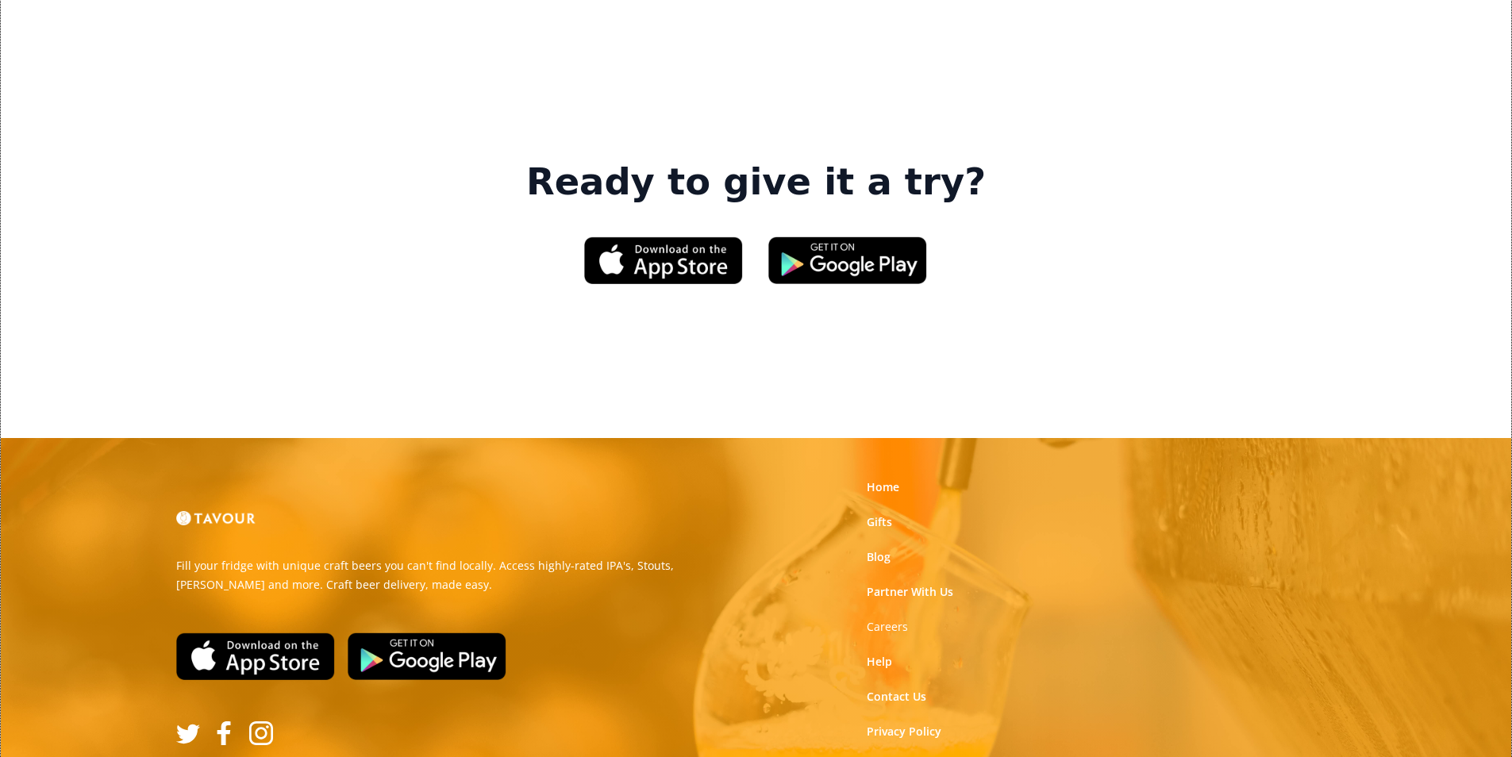  What do you see at coordinates (904, 732) in the screenshot?
I see `a: Privacy Policy` at bounding box center [904, 732].